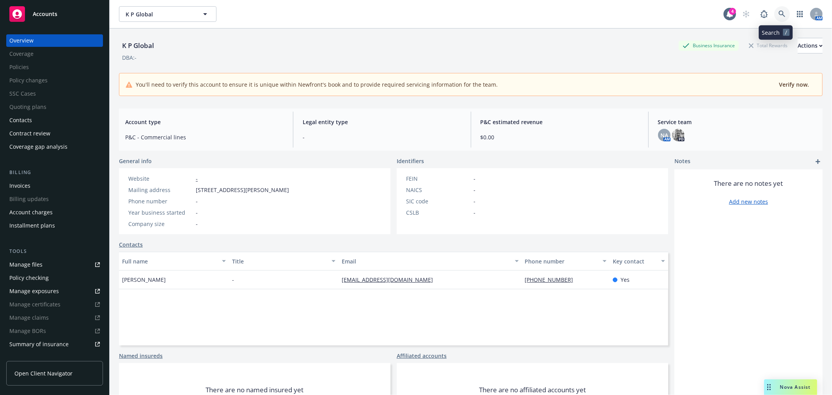 This screenshot has height=395, width=832. Describe the element at coordinates (55, 331) in the screenshot. I see `span: Manage BORs` at that location.